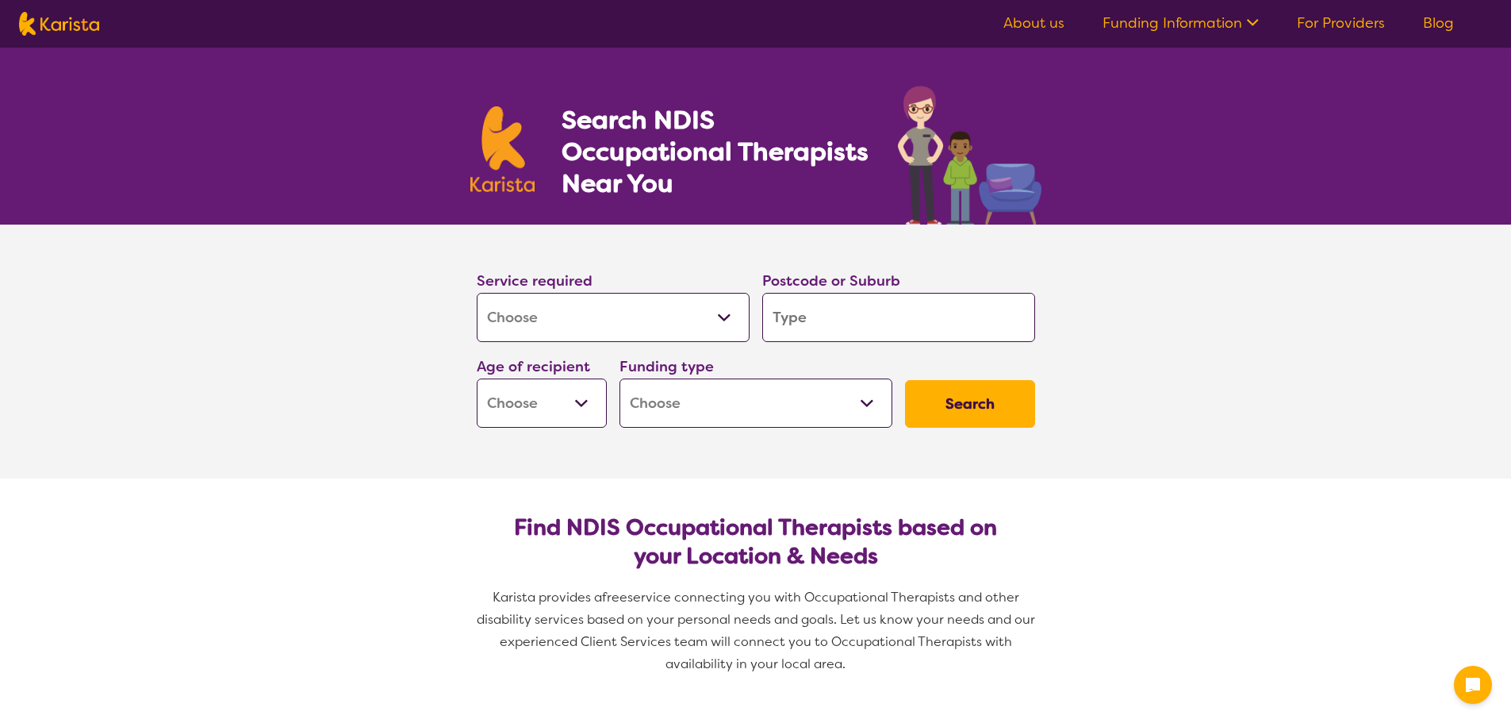 The height and width of the screenshot is (723, 1511). Describe the element at coordinates (756, 542) in the screenshot. I see `h2: Find NDIS Occupational Therapists based on your Location & Needs` at that location.